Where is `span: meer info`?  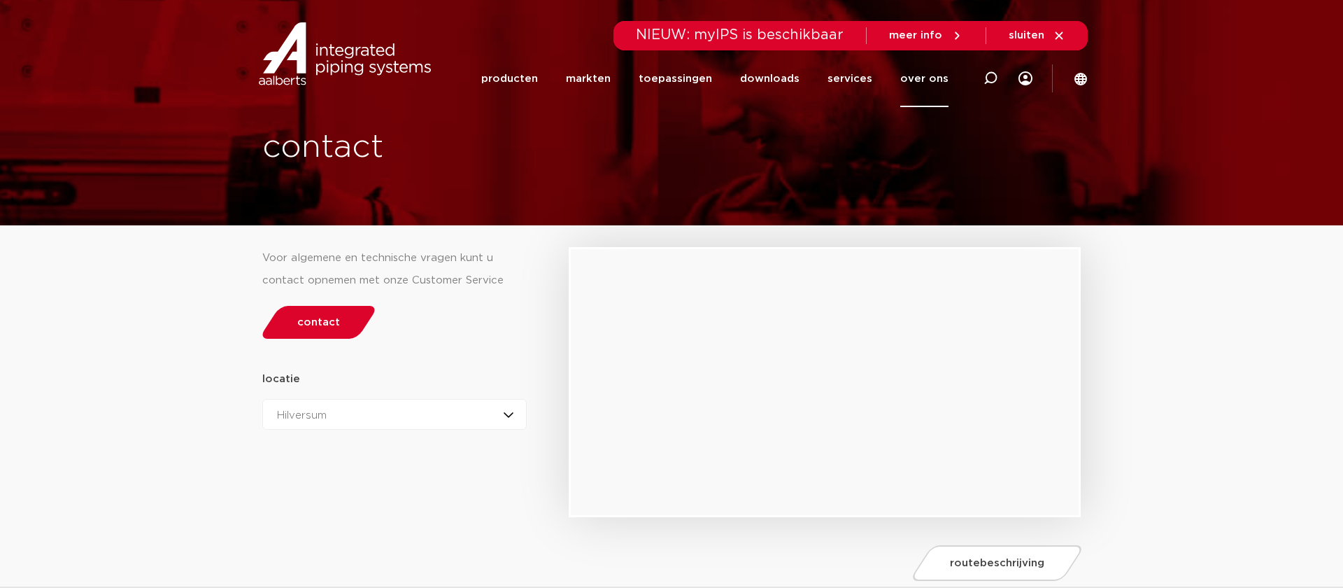
span: meer info is located at coordinates (916, 35).